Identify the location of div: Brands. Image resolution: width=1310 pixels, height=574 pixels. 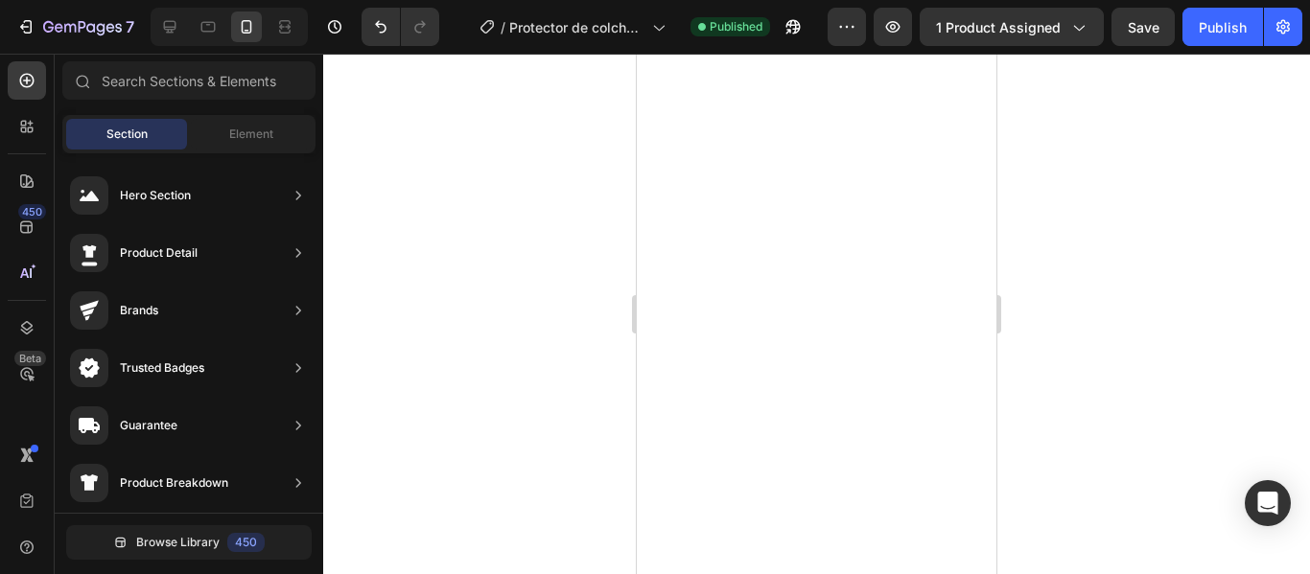
(139, 311).